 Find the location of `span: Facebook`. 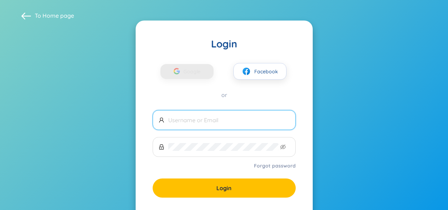

span: Facebook is located at coordinates (266, 72).